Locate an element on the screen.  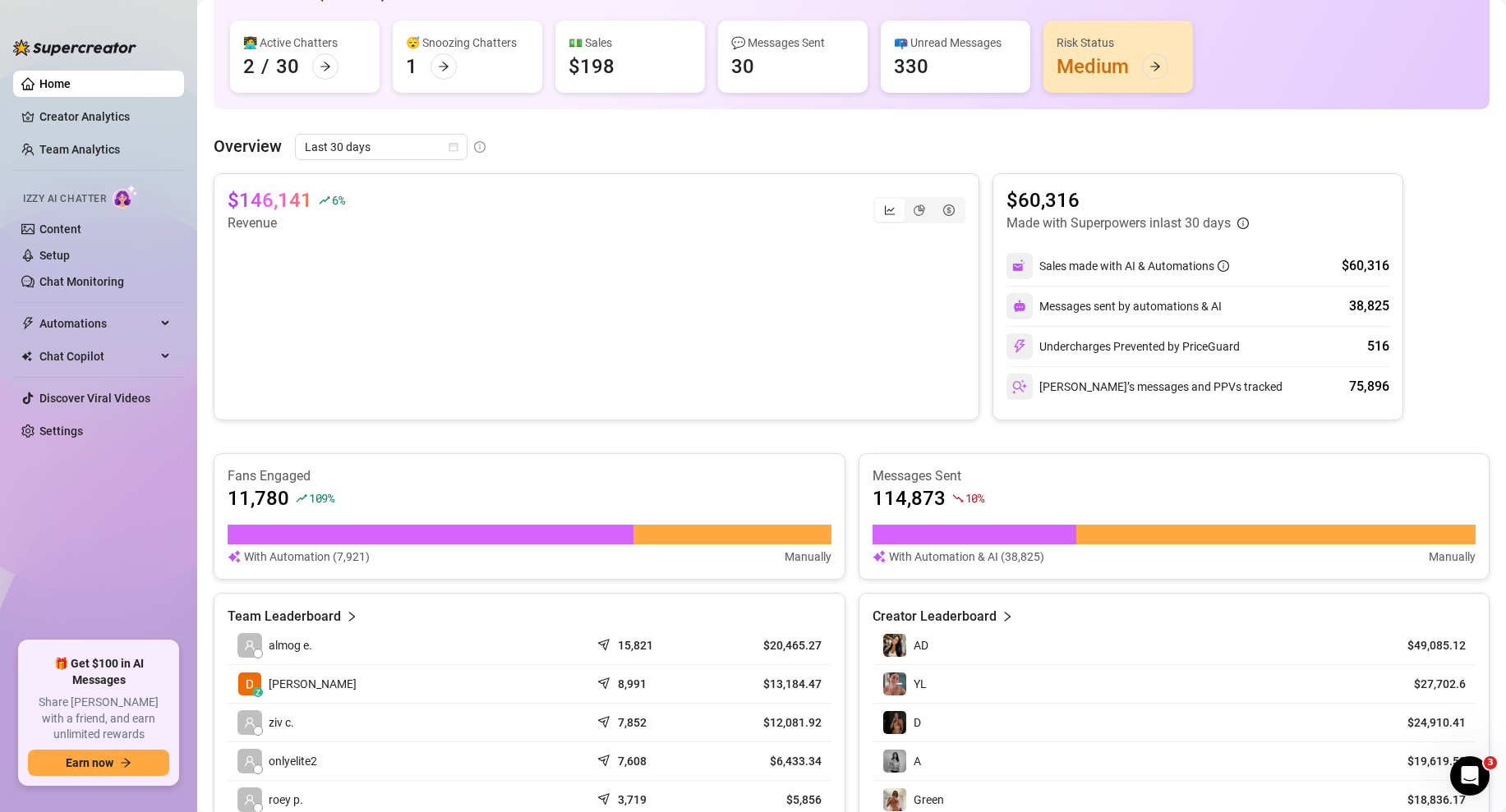
img: D is located at coordinates (894, 722).